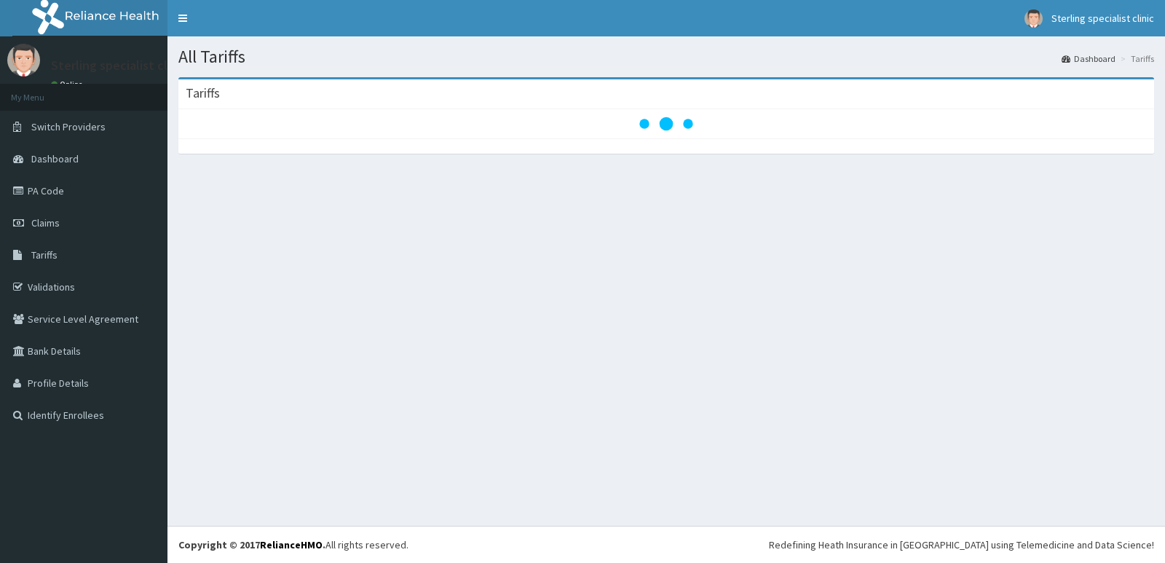 The image size is (1165, 563). What do you see at coordinates (44, 255) in the screenshot?
I see `span: Tariffs` at bounding box center [44, 255].